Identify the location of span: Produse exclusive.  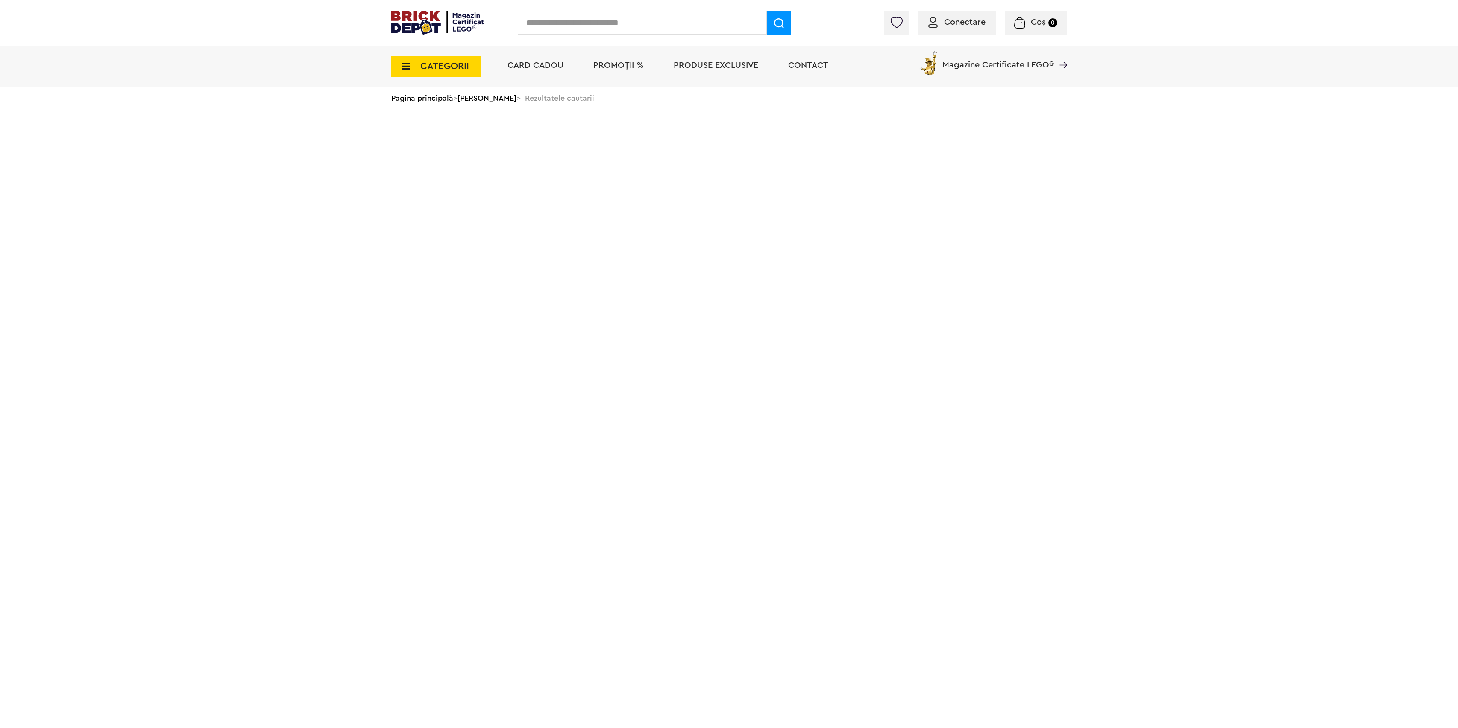
(716, 65).